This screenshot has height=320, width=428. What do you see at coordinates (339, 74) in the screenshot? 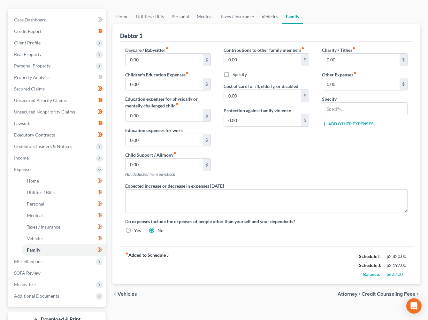
I see `label: Other Expenses` at bounding box center [339, 74].